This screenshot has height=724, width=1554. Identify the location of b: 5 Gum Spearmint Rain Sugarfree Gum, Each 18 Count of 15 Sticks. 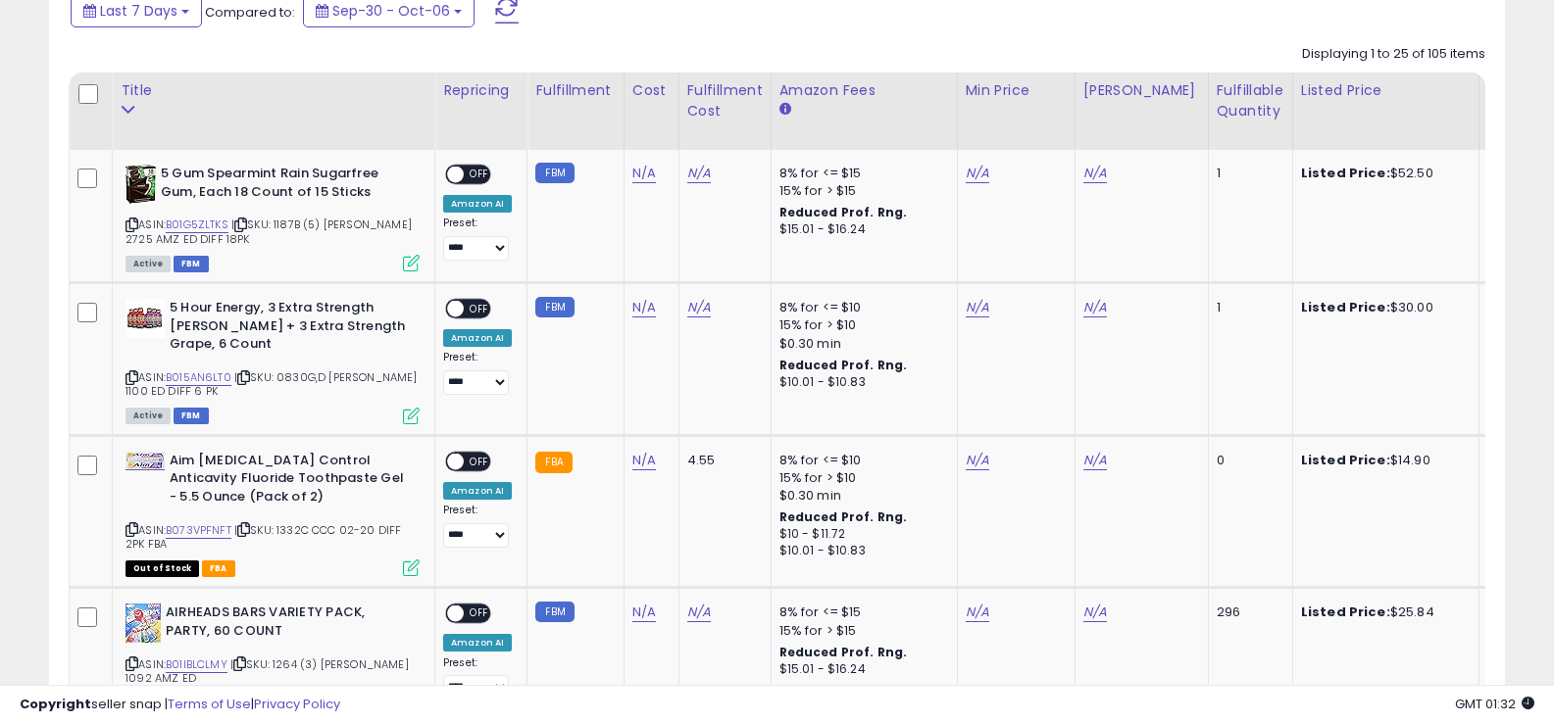
(279, 185).